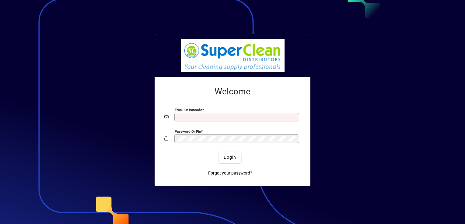 The image size is (465, 224). Describe the element at coordinates (230, 173) in the screenshot. I see `span: Forgot your password?` at that location.